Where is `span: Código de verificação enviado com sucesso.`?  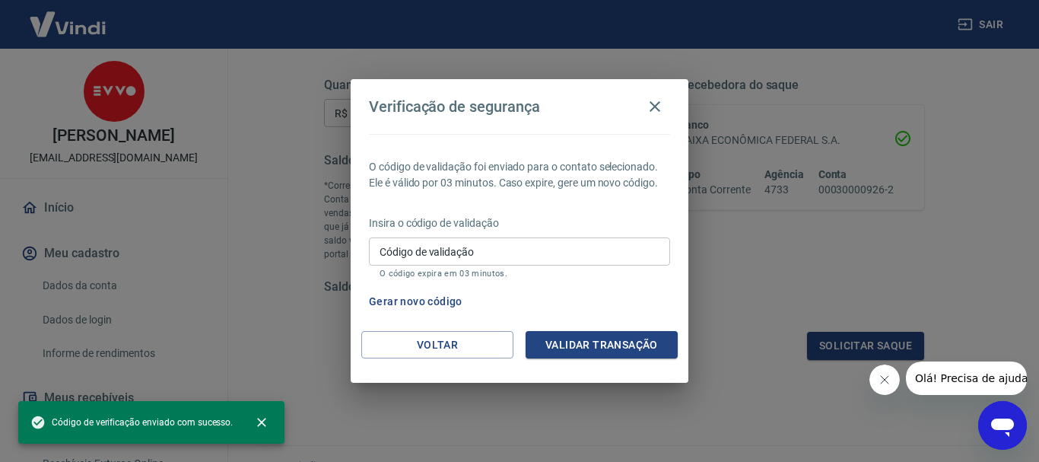 span: Código de verificação enviado com sucesso. is located at coordinates (132, 422).